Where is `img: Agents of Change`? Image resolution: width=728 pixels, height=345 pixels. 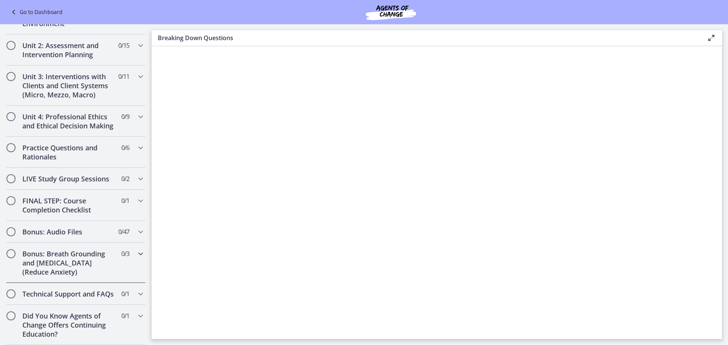 img: Agents of Change is located at coordinates (391, 12).